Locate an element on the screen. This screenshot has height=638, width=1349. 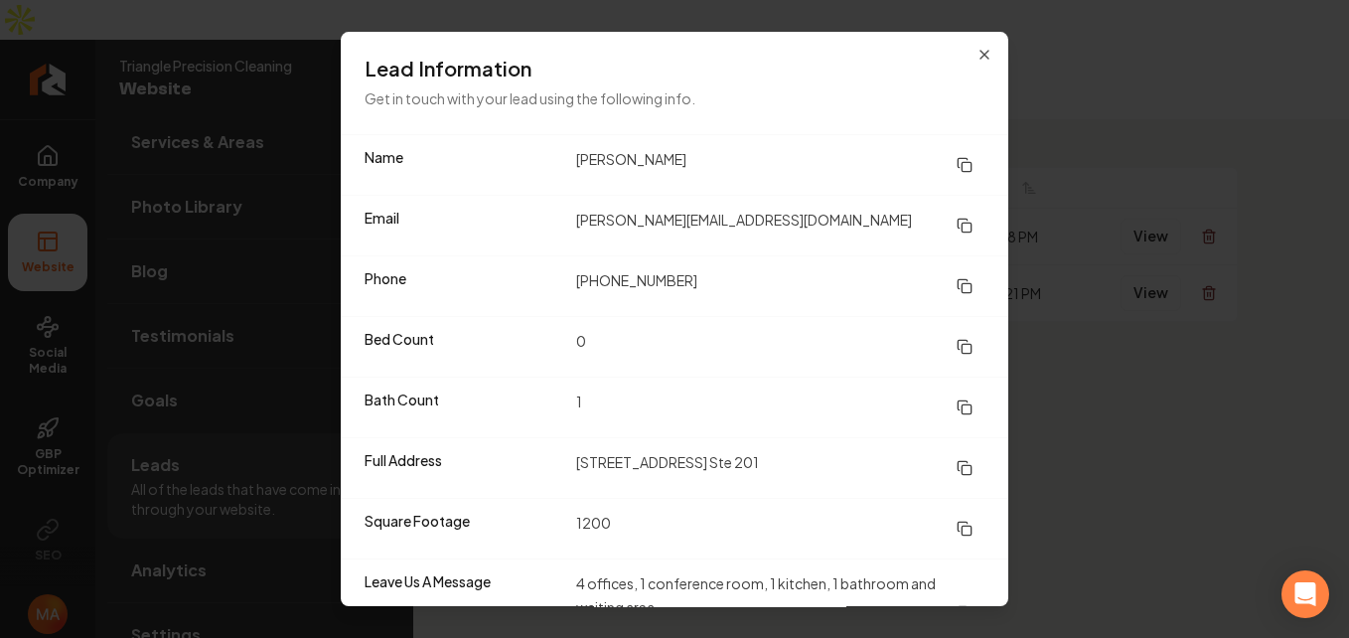
dd: 4 offices, 1 conference room, 1 kitchen, 1 bathroom and waiting area is located at coordinates (780, 601).